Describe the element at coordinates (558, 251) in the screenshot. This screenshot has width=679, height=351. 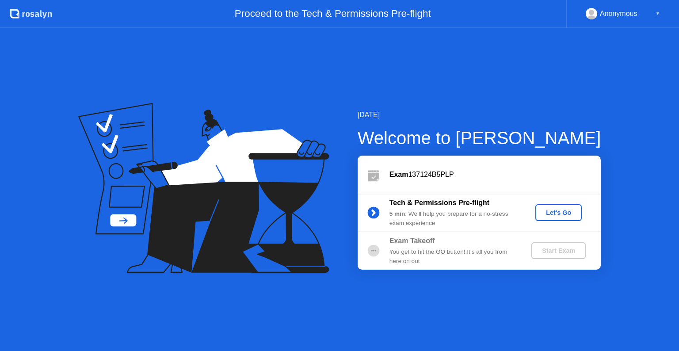
I see `div: Start Exam` at that location.